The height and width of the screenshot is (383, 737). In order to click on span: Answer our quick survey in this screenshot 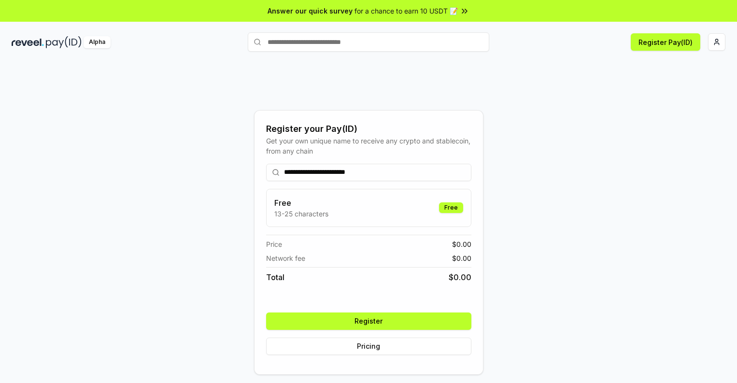, I will do `click(310, 11)`.